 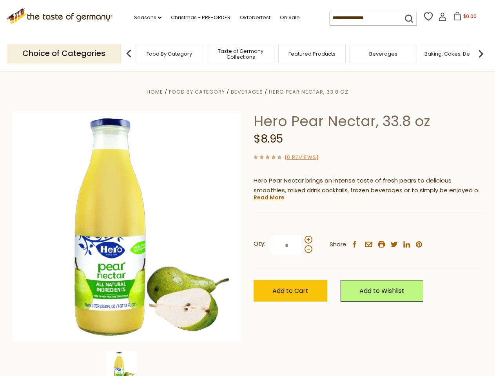 What do you see at coordinates (290, 18) in the screenshot?
I see `a: On Sale` at bounding box center [290, 18].